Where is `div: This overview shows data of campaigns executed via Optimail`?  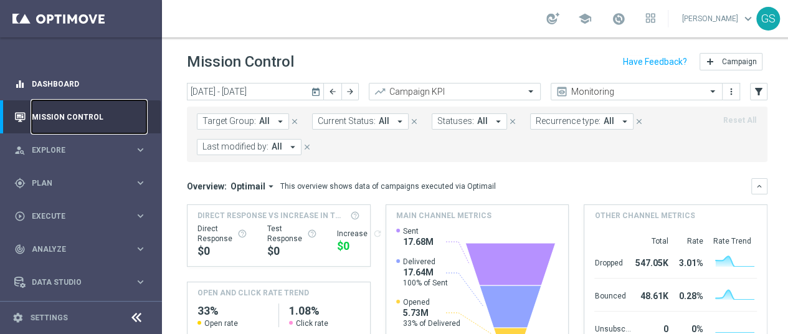 div: This overview shows data of campaigns executed via Optimail is located at coordinates (388, 186).